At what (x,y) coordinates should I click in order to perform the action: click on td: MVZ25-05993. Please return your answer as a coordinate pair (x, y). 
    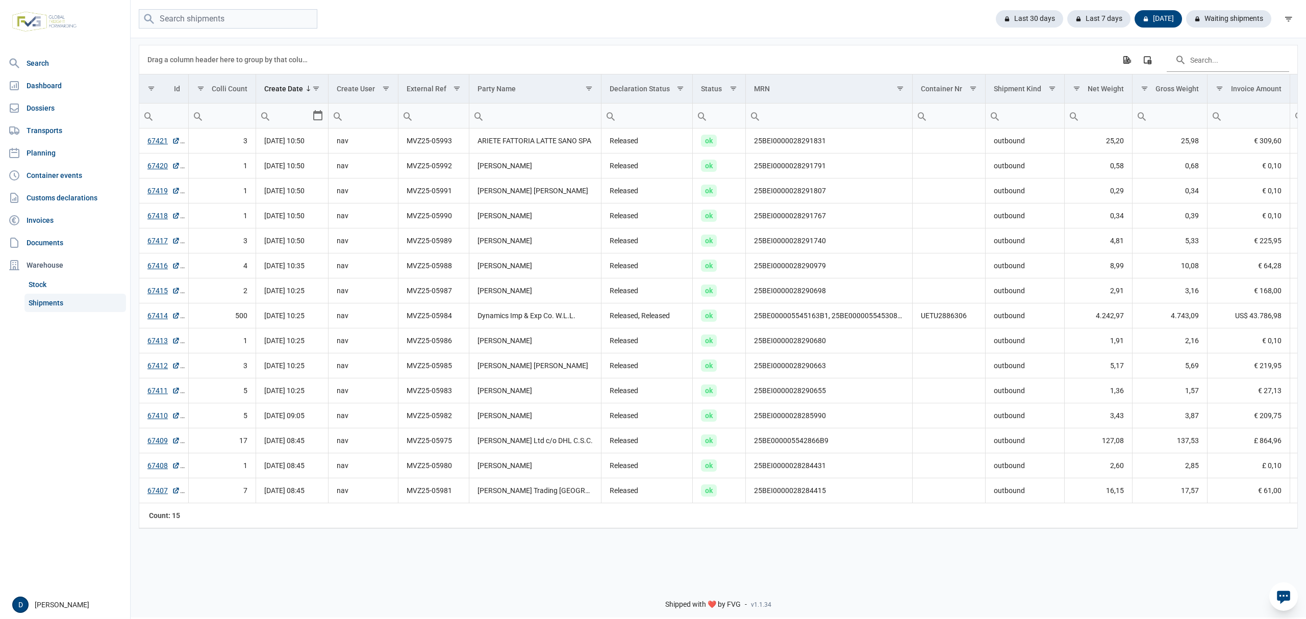
    Looking at the image, I should click on (434, 141).